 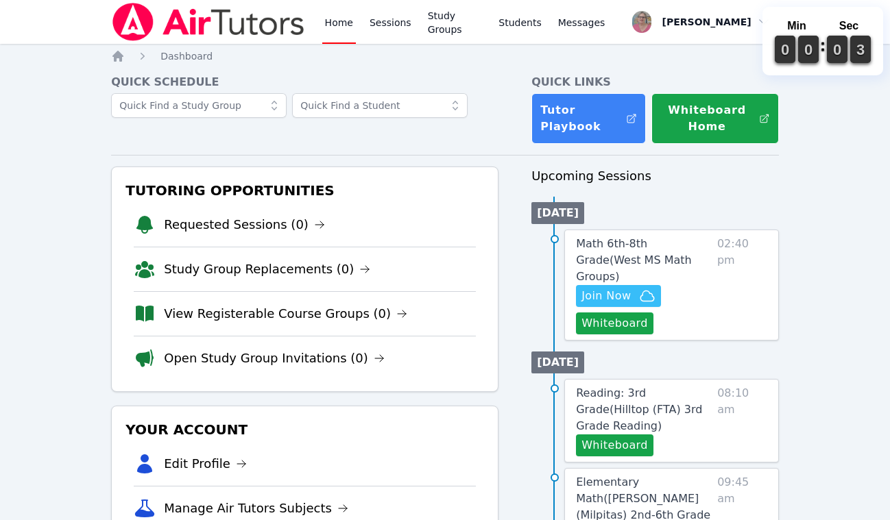 I want to click on span: Reading: 3rd Grade ( Hilltop (FTA) 3rd Grade Reading ), so click(x=639, y=409).